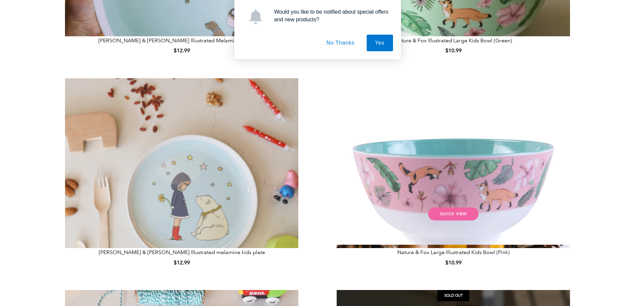 Image resolution: width=635 pixels, height=306 pixels. What do you see at coordinates (453, 162) in the screenshot?
I see `a: Nature & Fox Large Illustrated Kids Bowl (Pink) Nature & Fox Large Illustrated Kids Bowl (Pink)` at bounding box center [453, 162].